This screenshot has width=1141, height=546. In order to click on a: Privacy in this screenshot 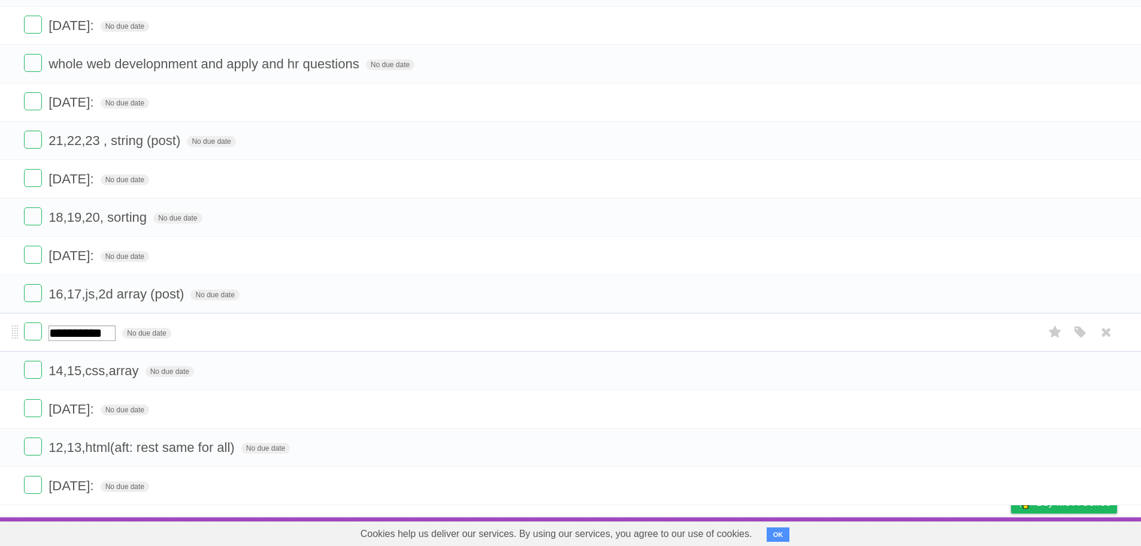, I will do `click(1011, 531)`.